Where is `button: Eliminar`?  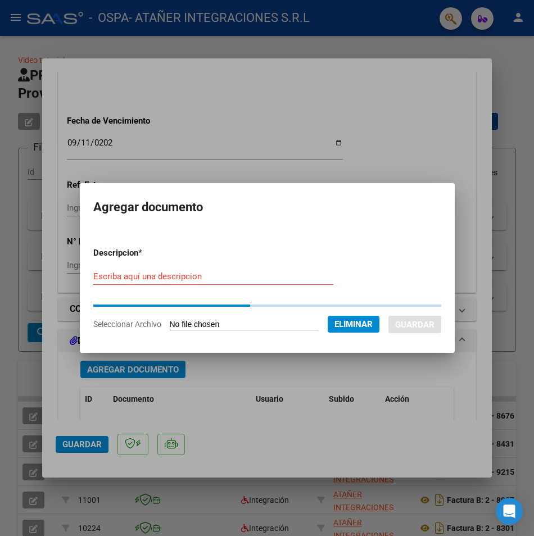 button: Eliminar is located at coordinates (353, 324).